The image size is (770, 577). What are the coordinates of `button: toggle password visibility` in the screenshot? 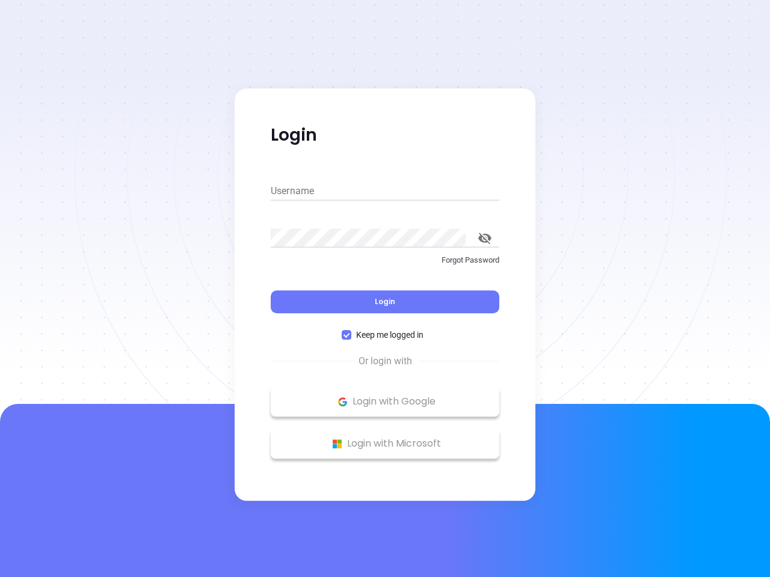 It's located at (485, 238).